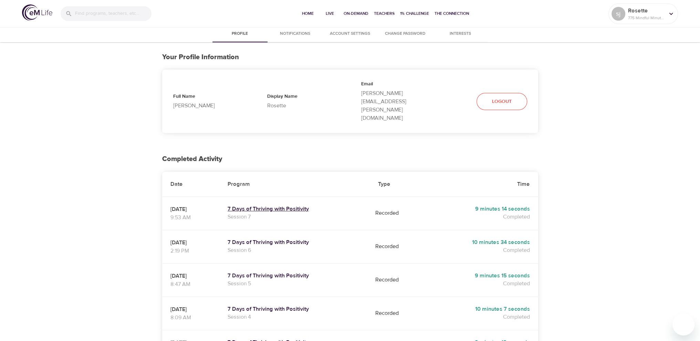 This screenshot has width=700, height=341. What do you see at coordinates (330, 13) in the screenshot?
I see `span: Live` at bounding box center [330, 13].